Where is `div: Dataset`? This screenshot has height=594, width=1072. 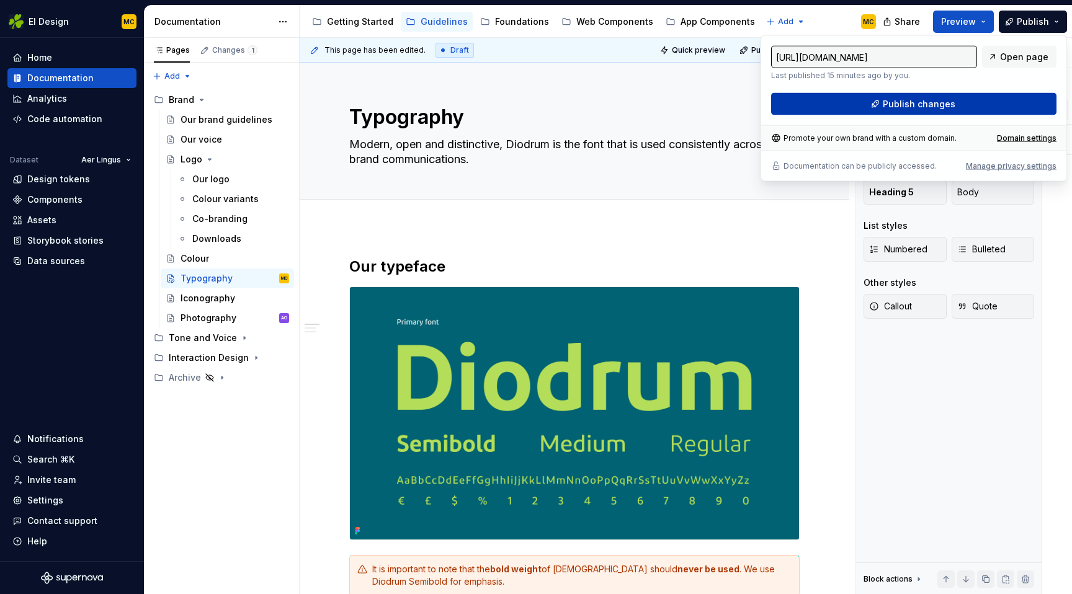 div: Dataset is located at coordinates (24, 160).